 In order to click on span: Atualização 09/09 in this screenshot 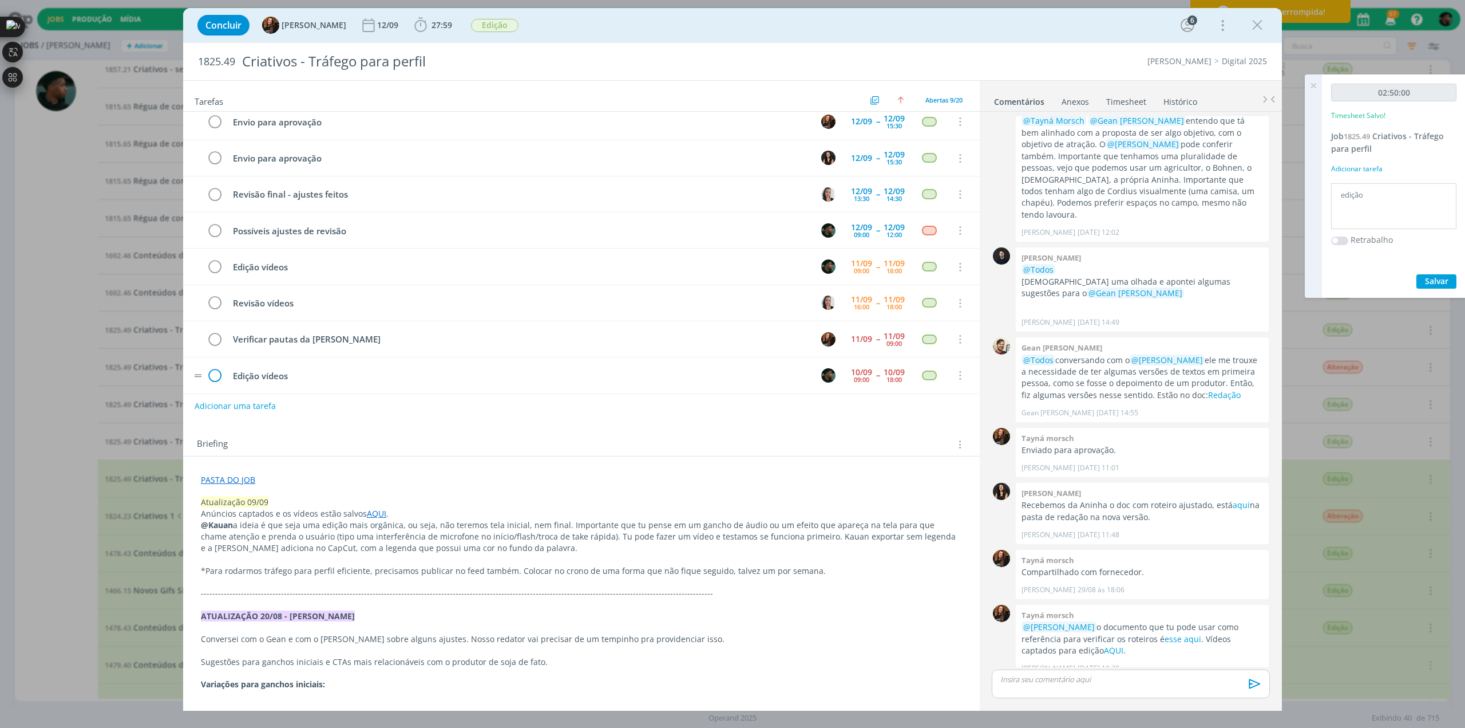, I will do `click(235, 501)`.